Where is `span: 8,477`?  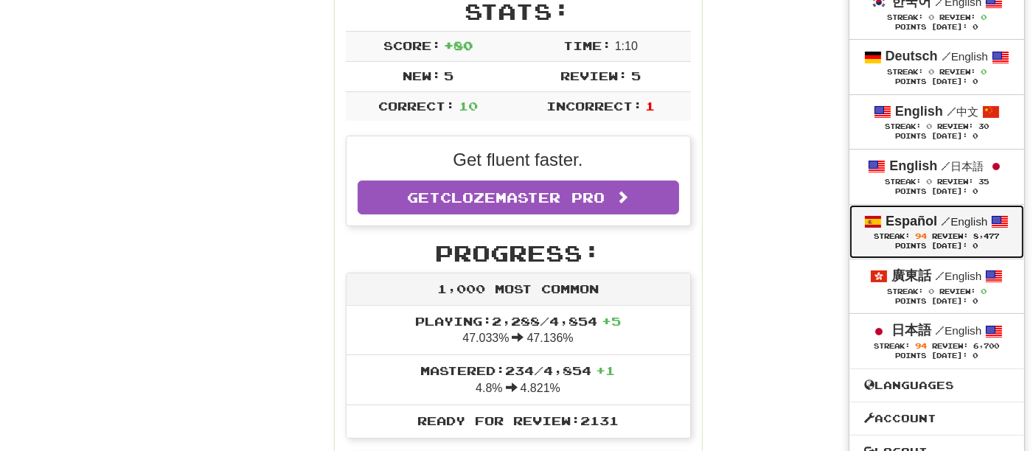 span: 8,477 is located at coordinates (986, 236).